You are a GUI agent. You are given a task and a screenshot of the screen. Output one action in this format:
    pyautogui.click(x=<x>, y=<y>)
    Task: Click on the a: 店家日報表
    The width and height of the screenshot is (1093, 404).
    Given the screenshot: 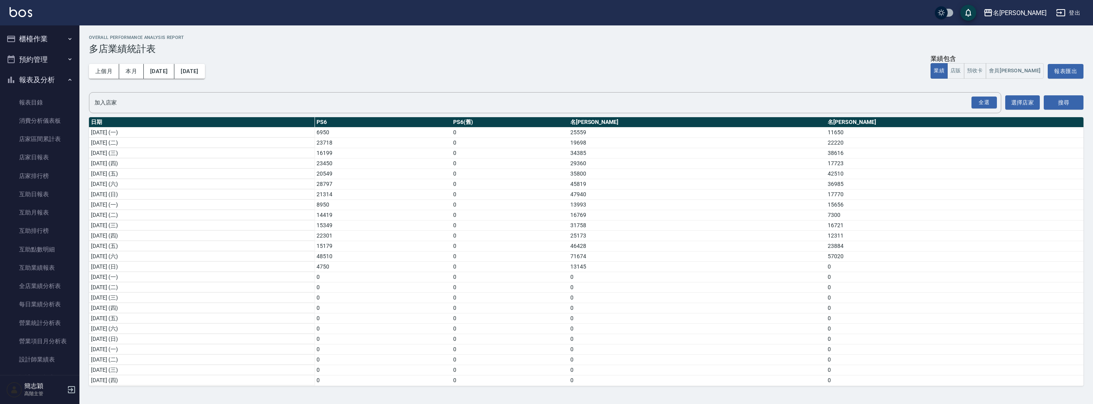 What is the action you would take?
    pyautogui.click(x=40, y=157)
    